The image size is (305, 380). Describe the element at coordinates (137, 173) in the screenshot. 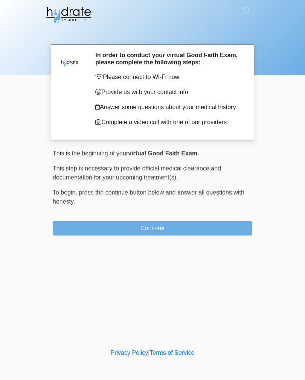

I see `span: This step is necessary to provide official medical clearance and documentation for your upcoming ...` at that location.